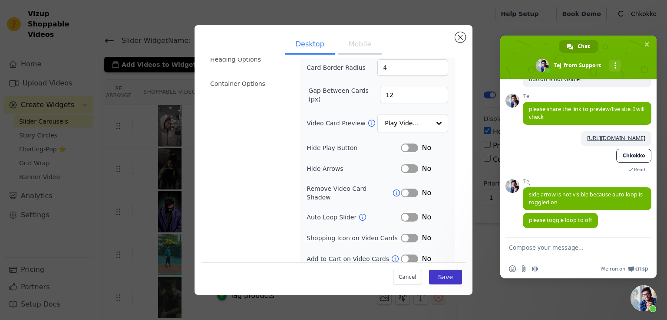  What do you see at coordinates (646, 44) in the screenshot?
I see `span: Close chat` at bounding box center [646, 44].